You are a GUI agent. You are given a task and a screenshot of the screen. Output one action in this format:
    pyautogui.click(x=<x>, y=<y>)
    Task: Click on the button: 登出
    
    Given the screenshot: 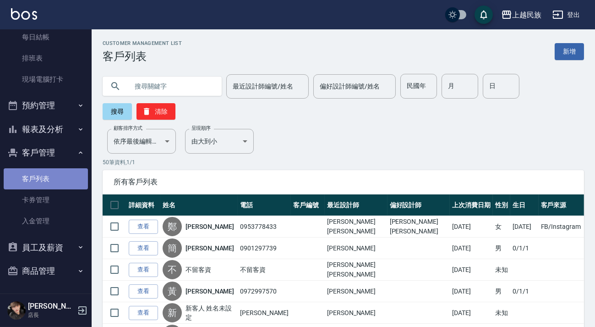 What is the action you would take?
    pyautogui.click(x=566, y=15)
    